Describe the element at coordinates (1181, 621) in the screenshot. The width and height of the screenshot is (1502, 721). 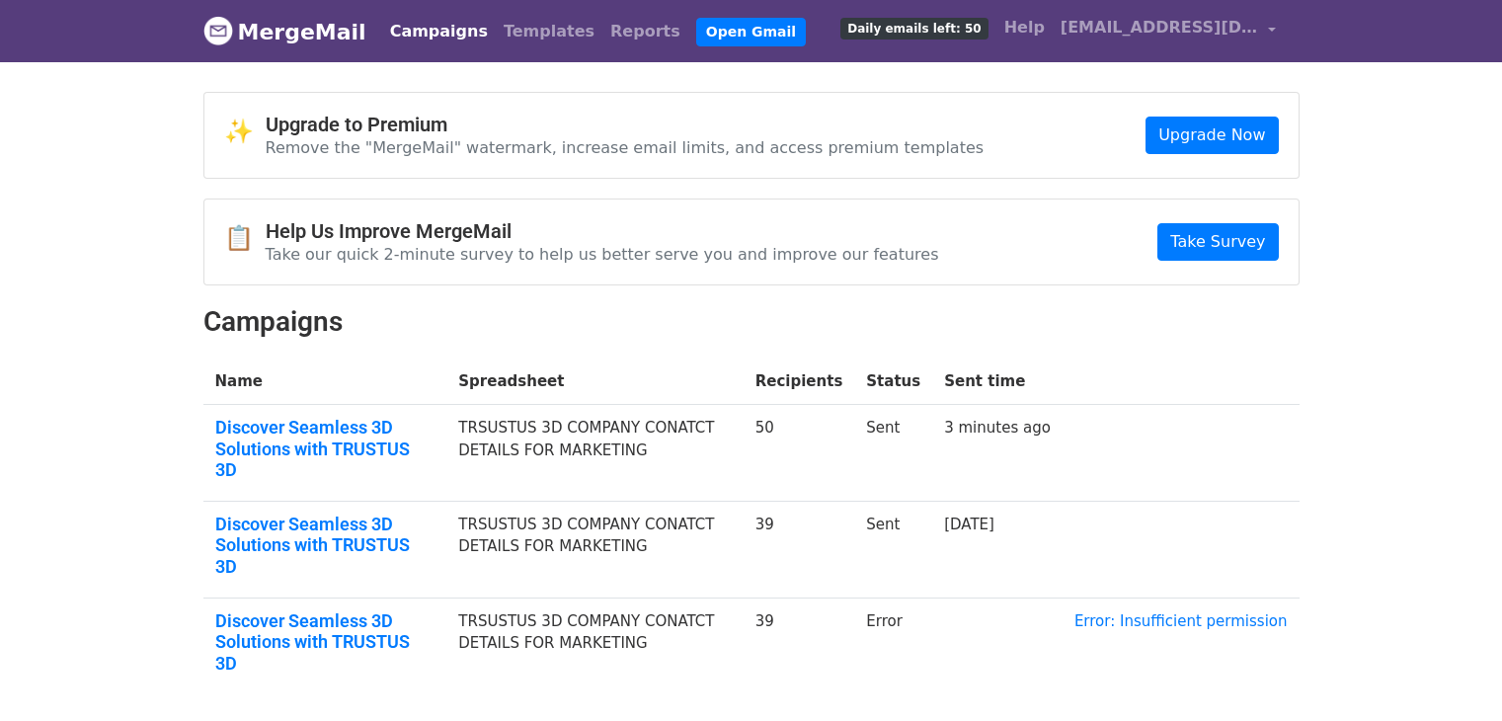
I see `a: Error: Insufficient permission` at that location.